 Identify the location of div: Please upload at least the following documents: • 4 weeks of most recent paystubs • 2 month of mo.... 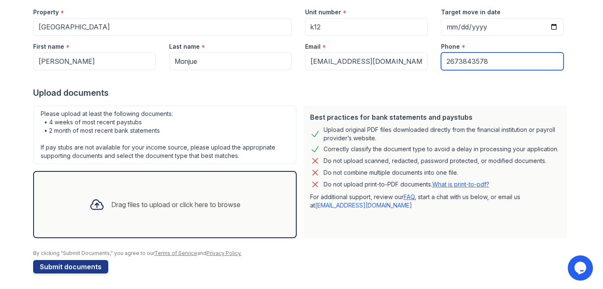
(165, 135).